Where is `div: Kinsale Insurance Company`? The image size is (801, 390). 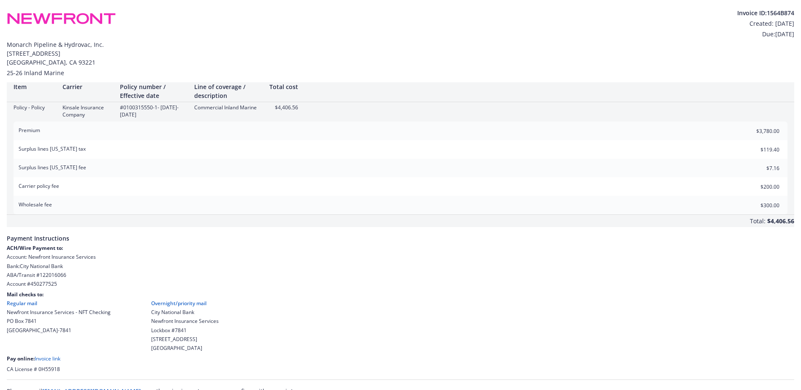
div: Kinsale Insurance Company is located at coordinates (88, 111).